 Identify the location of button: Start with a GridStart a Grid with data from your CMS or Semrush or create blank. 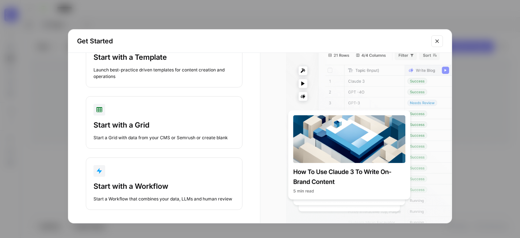
(164, 123).